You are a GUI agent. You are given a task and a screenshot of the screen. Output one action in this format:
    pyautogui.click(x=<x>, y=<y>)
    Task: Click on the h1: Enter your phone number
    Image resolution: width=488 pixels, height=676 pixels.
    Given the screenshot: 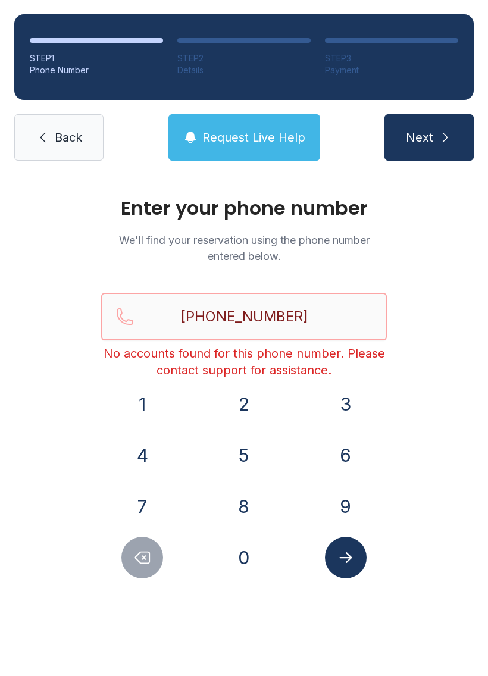 What is the action you would take?
    pyautogui.click(x=244, y=208)
    